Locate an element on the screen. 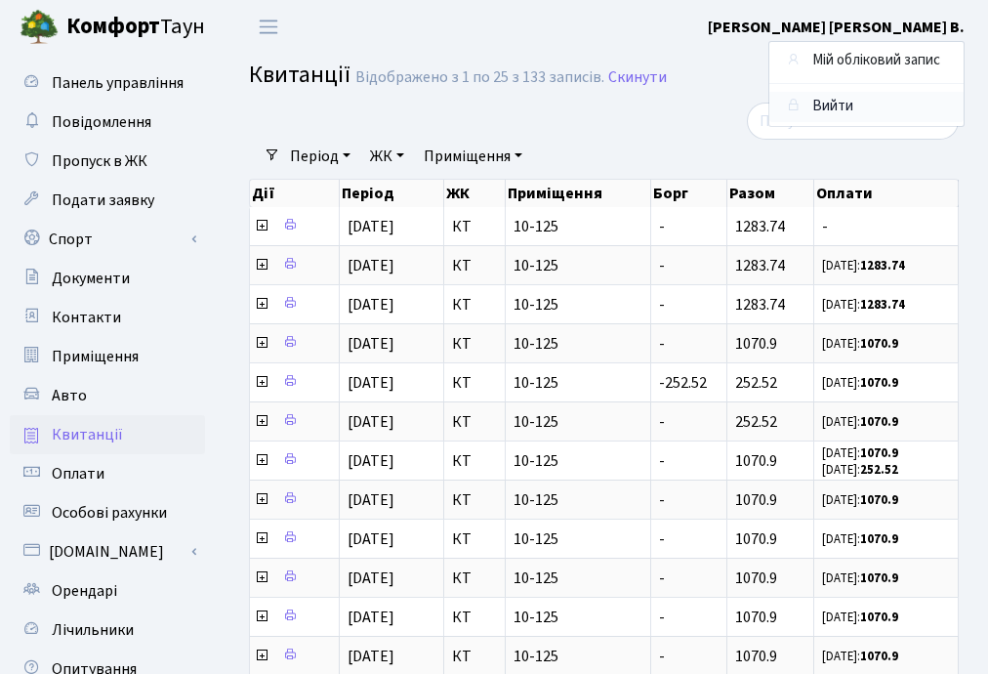  a: Пропуск в ЖК is located at coordinates (107, 161).